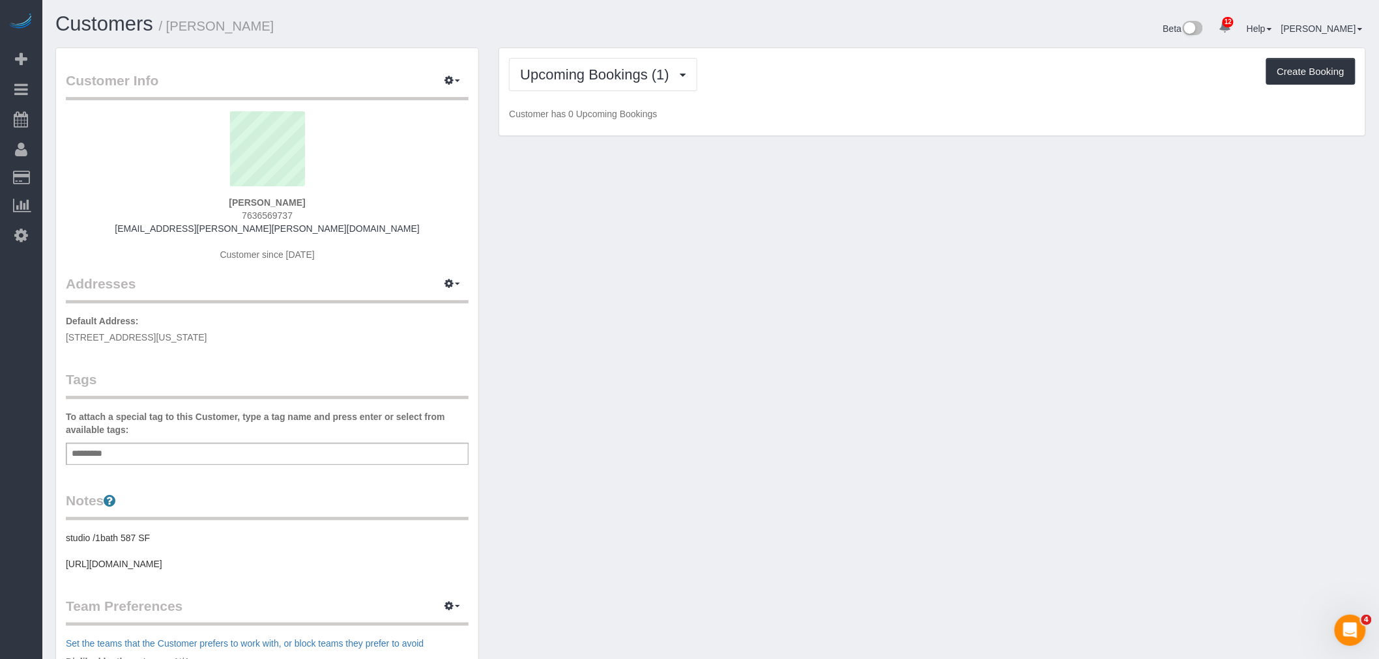 The height and width of the screenshot is (659, 1379). Describe the element at coordinates (267, 85) in the screenshot. I see `legend: Customer Info` at that location.